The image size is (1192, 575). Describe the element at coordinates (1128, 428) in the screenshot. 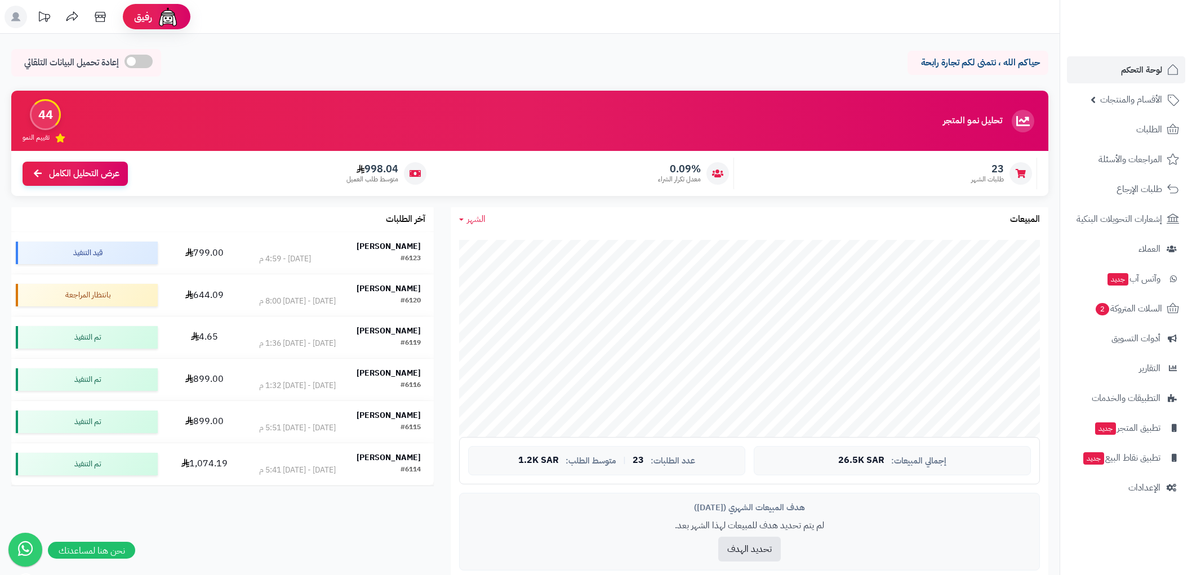

I see `span: تطبيق المتجر` at that location.